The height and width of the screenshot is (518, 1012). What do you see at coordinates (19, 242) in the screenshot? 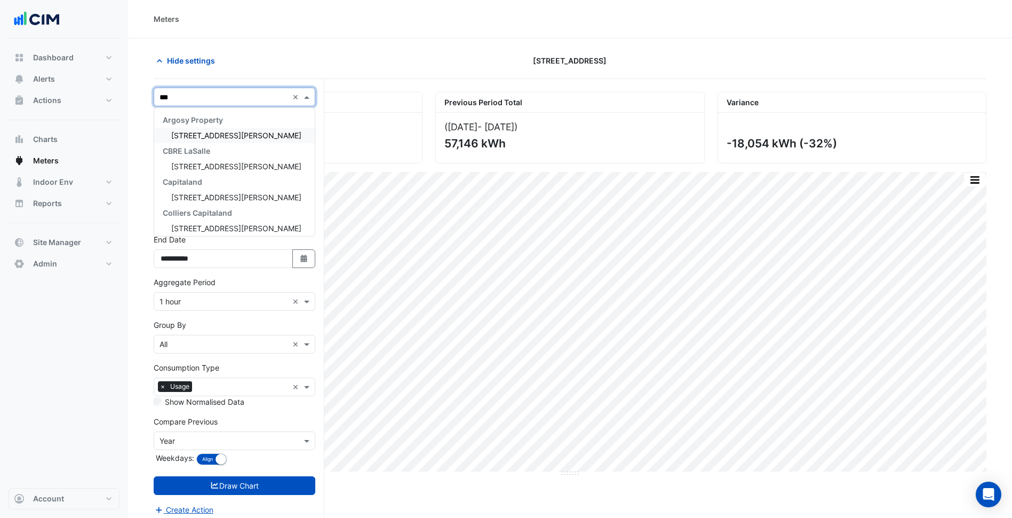
I see `app-icon: Site Manager` at bounding box center [19, 242].